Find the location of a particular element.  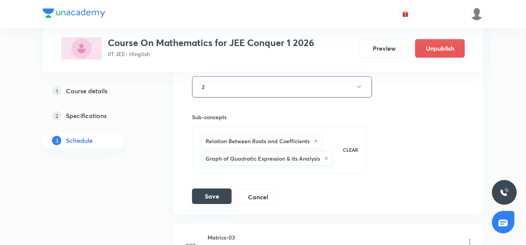

h3: Course On Mathematics for JEE Conquer 1 2026 is located at coordinates (211, 43).